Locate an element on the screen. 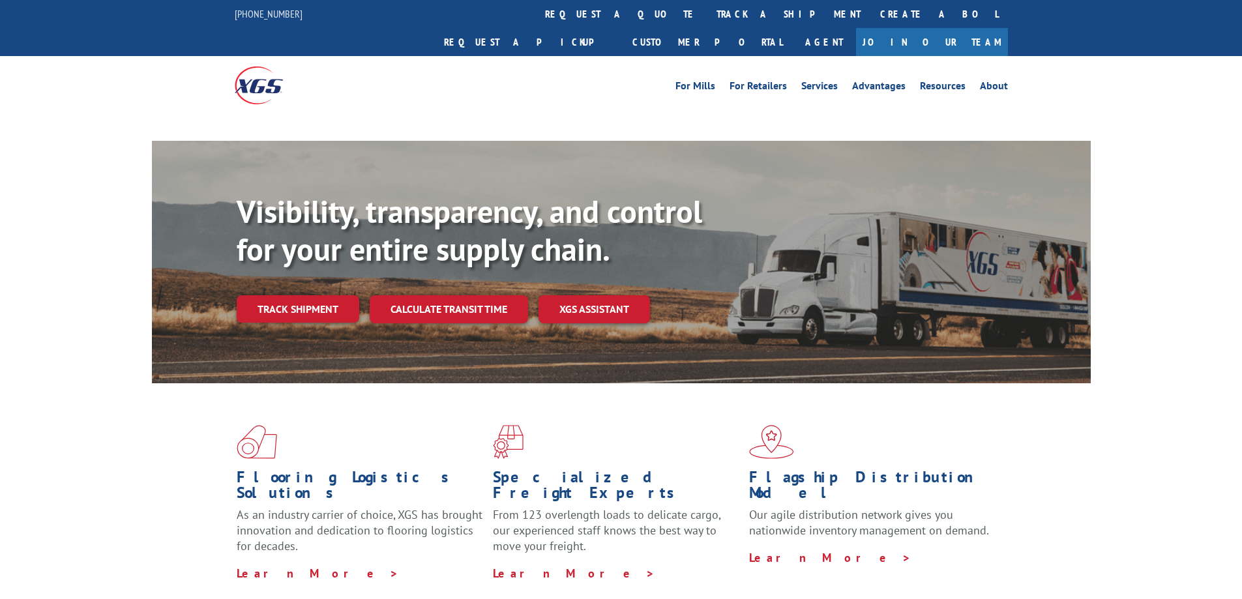 The height and width of the screenshot is (599, 1242). a: Advantages is located at coordinates (879, 88).